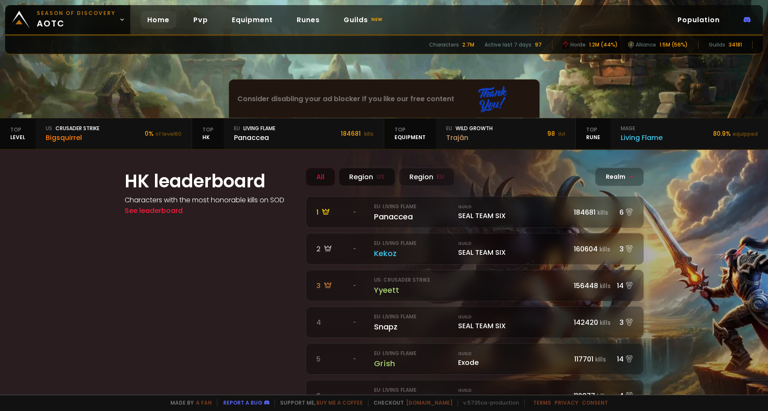 The image size is (768, 411). I want to click on div: Bigsquirrel, so click(73, 137).